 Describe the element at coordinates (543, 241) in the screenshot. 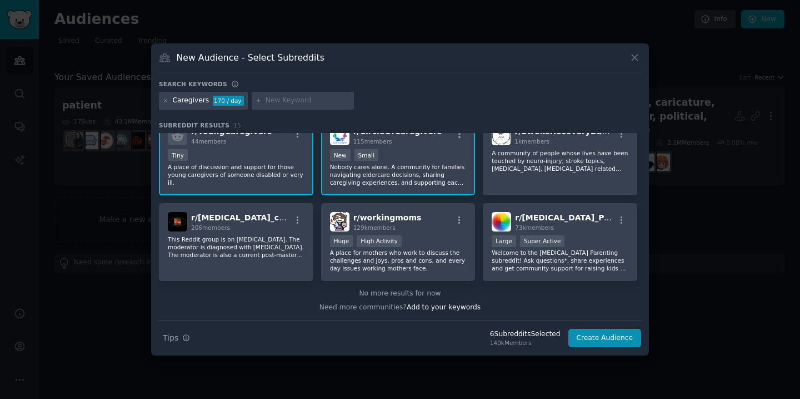

I see `div: Super Active` at that location.